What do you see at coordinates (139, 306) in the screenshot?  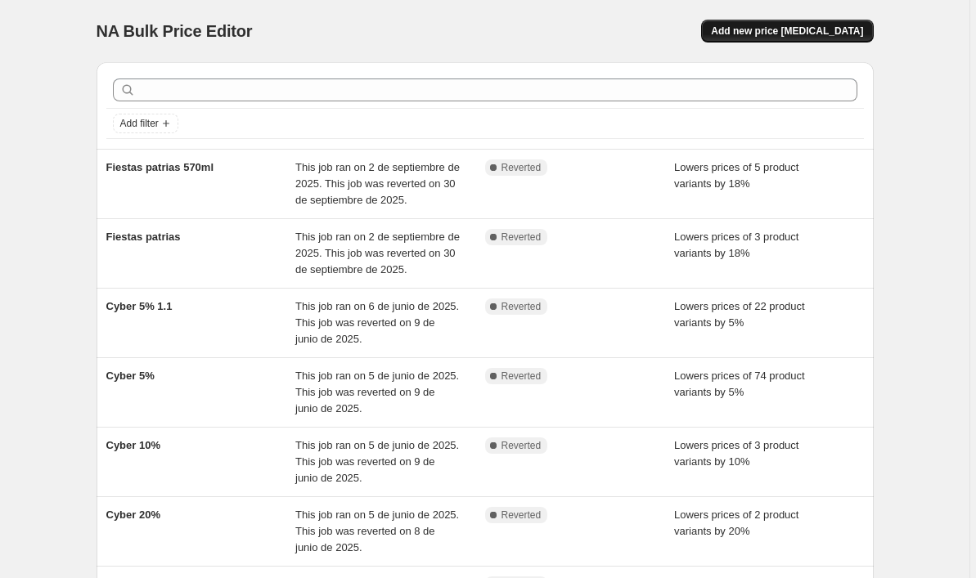 I see `span: Cyber 5% 1.1` at bounding box center [139, 306].